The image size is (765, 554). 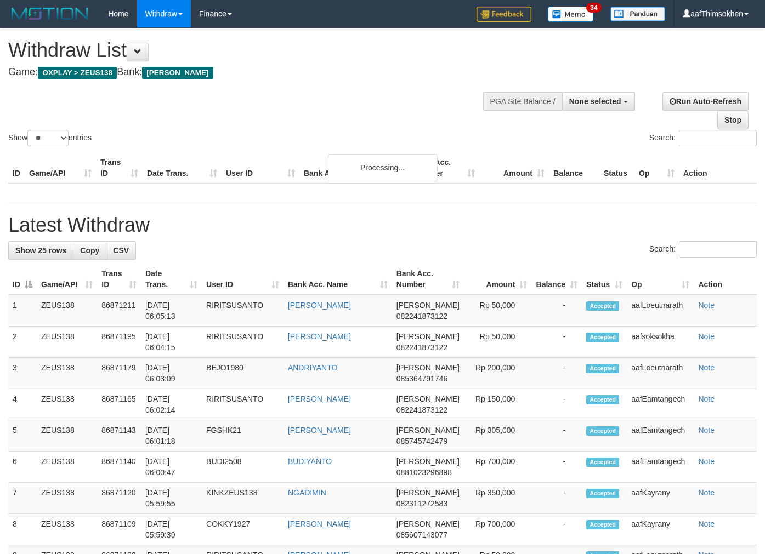 I want to click on th: ID, so click(x=16, y=168).